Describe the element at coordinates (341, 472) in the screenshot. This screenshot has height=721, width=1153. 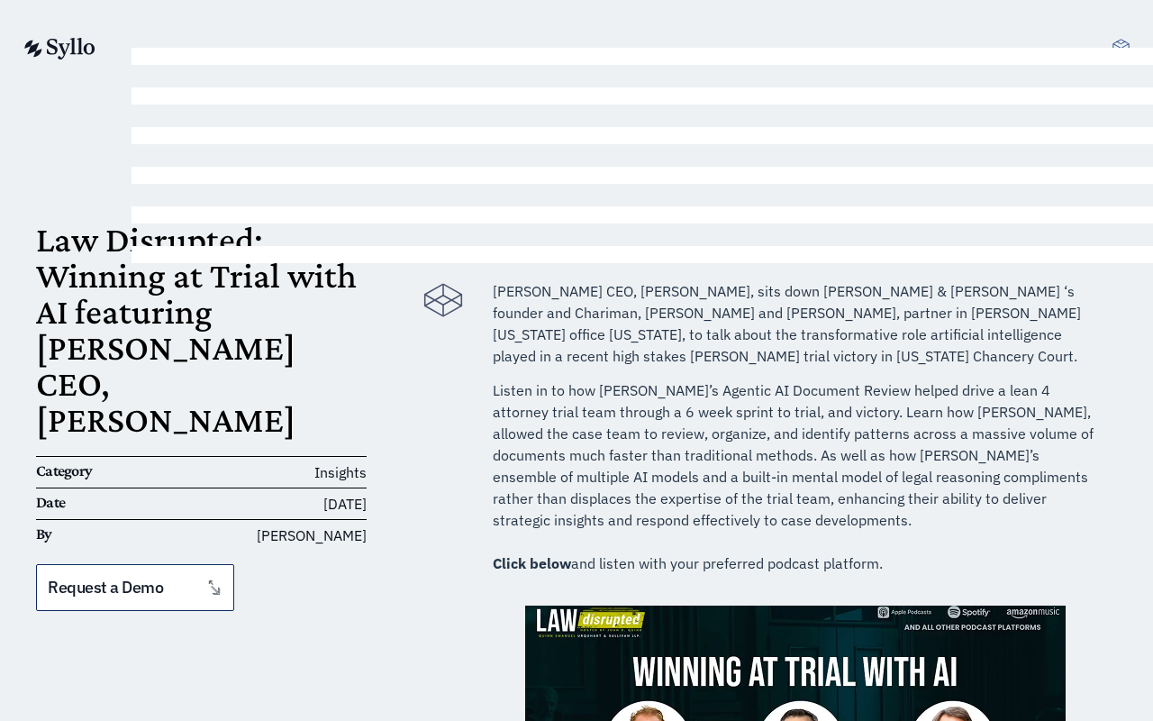
I see `span: Insights` at that location.